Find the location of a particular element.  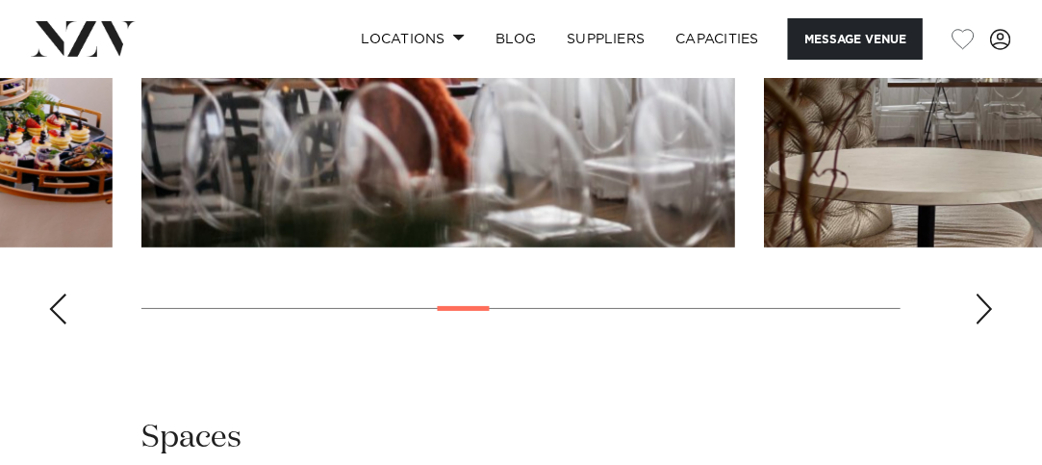

a: SUPPLIERS is located at coordinates (605, 39).